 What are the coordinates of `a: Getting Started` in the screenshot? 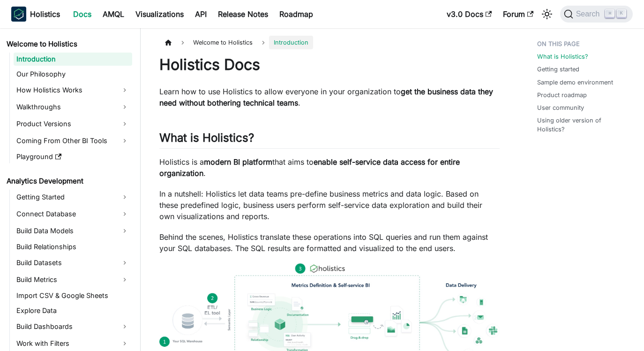 It's located at (73, 197).